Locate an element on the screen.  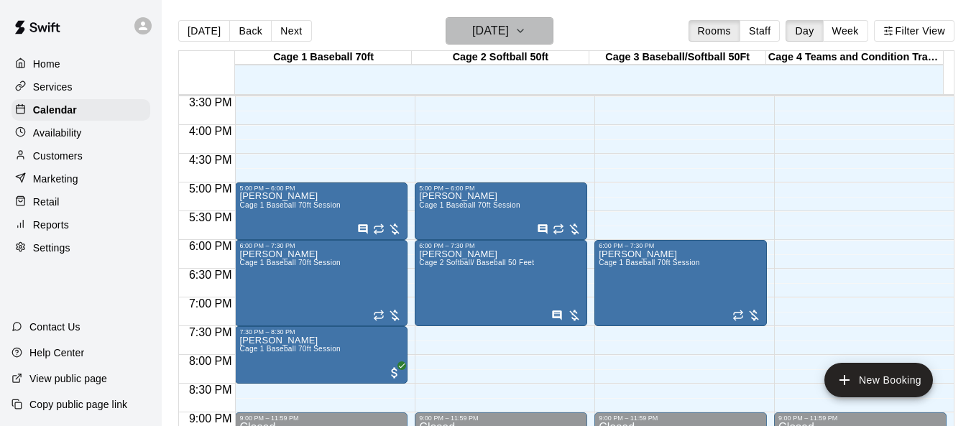
a: Reports is located at coordinates (81, 225).